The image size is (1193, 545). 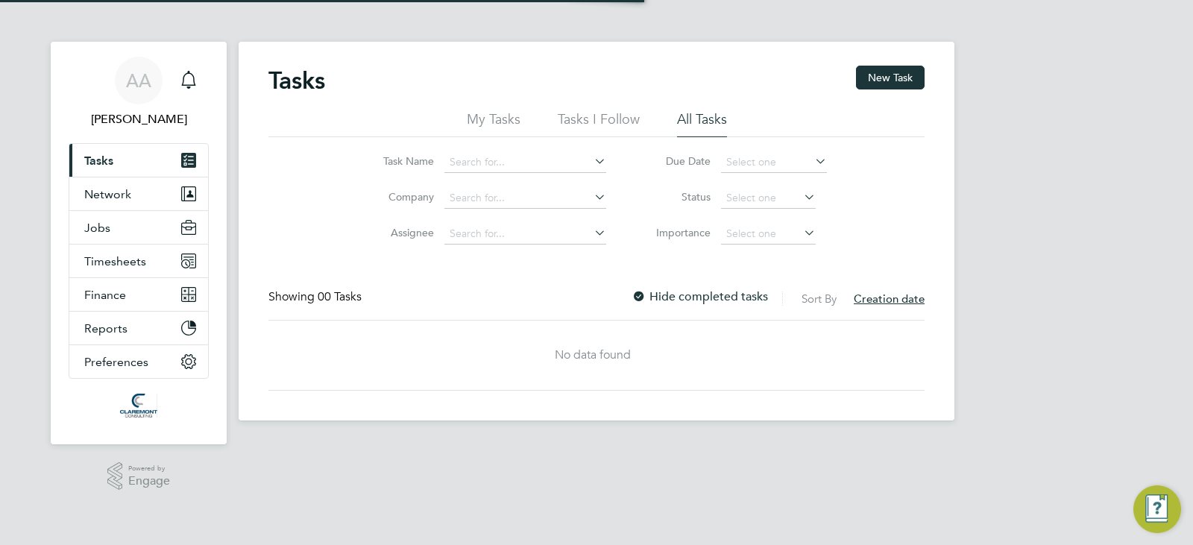 I want to click on li: Tasks I Follow, so click(x=599, y=124).